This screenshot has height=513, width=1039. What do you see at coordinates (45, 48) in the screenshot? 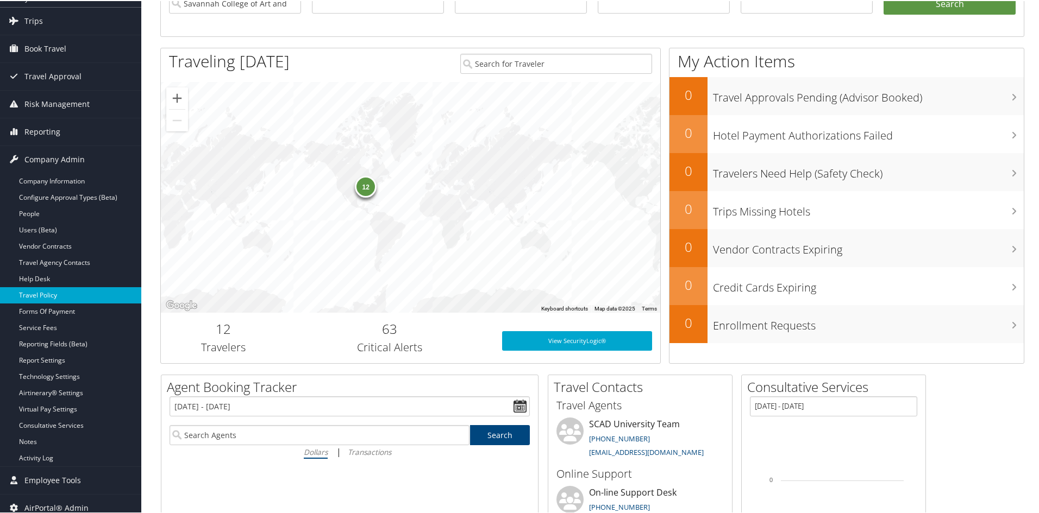
I see `span: Book Travel` at bounding box center [45, 48].